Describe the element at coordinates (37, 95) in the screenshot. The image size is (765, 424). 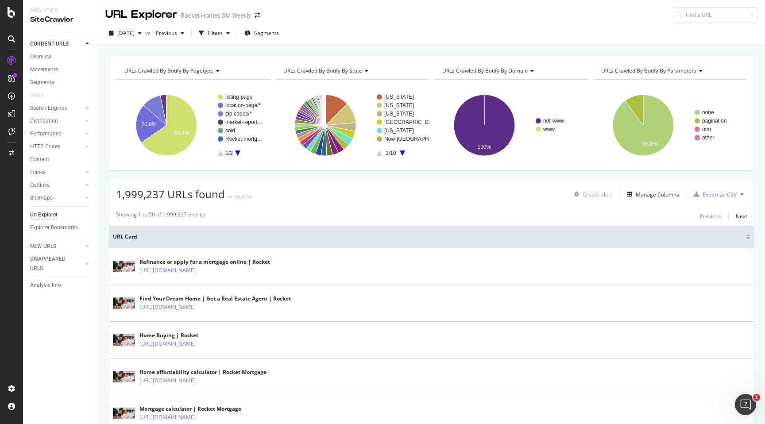
I see `div: Visits` at that location.